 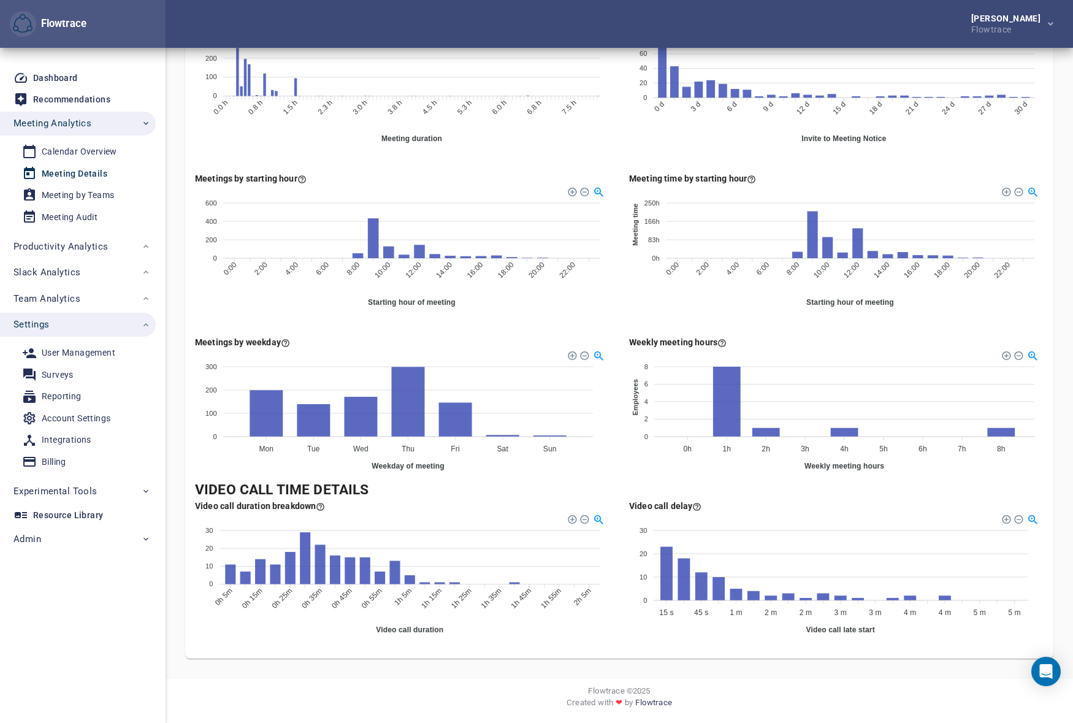 What do you see at coordinates (646, 367) in the screenshot?
I see `tspan: 8` at bounding box center [646, 367].